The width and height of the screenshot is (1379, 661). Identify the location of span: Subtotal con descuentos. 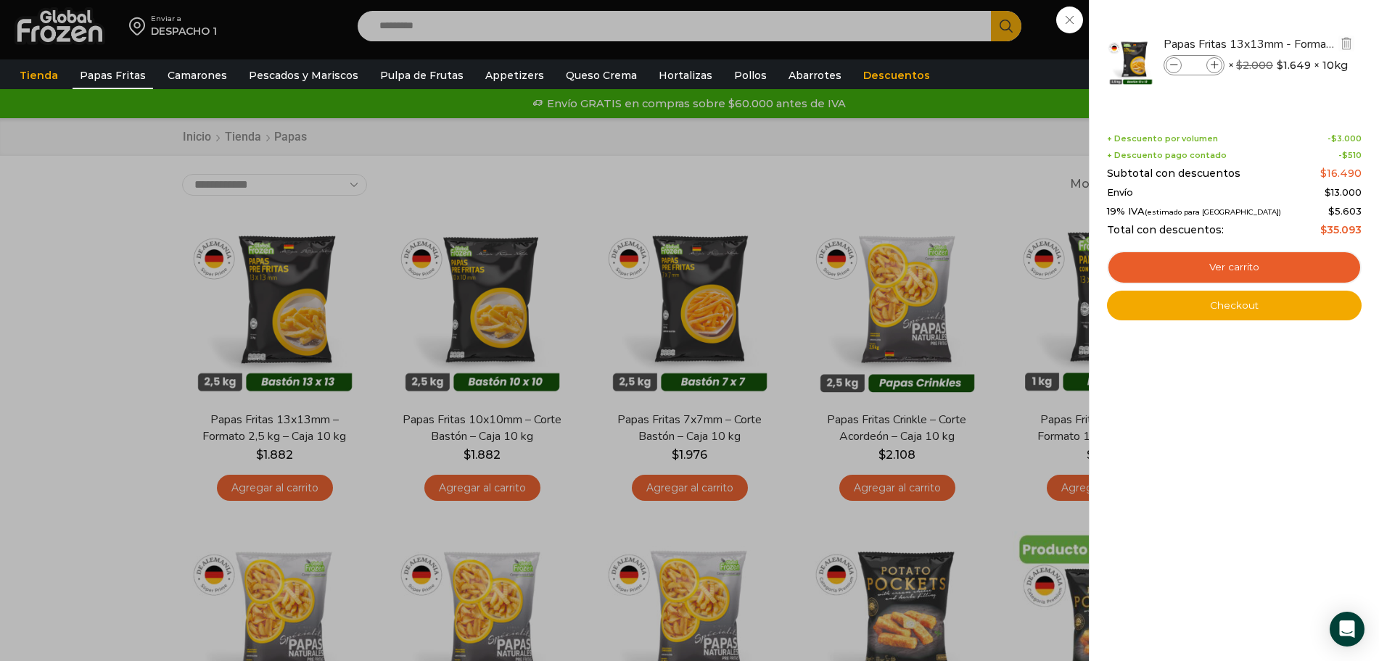
(1173, 173).